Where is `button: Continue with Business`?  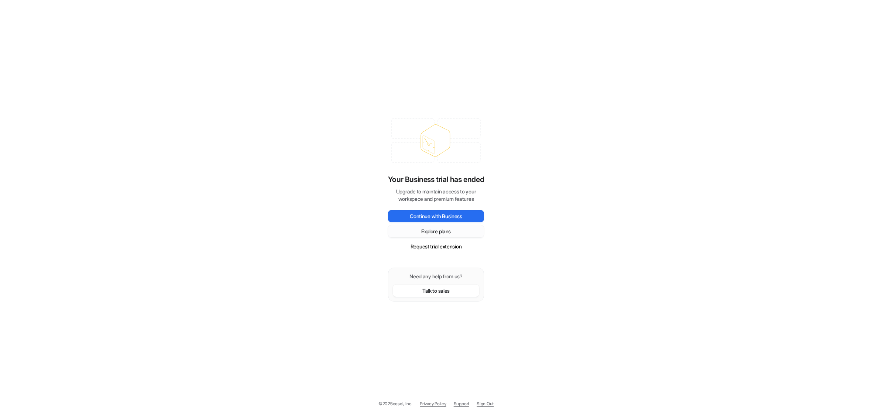
button: Continue with Business is located at coordinates (436, 216).